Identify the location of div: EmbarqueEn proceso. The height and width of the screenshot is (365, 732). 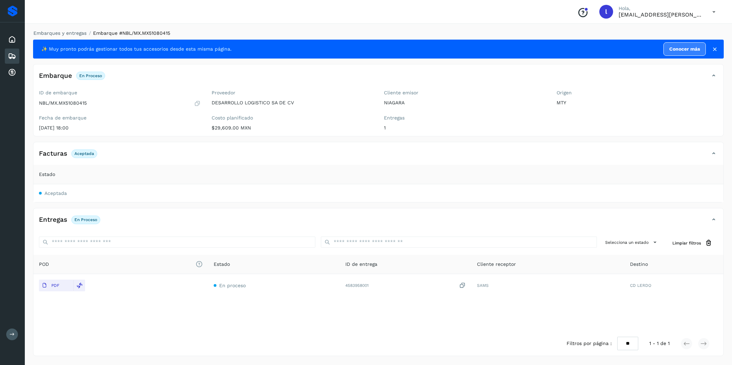
(379, 79).